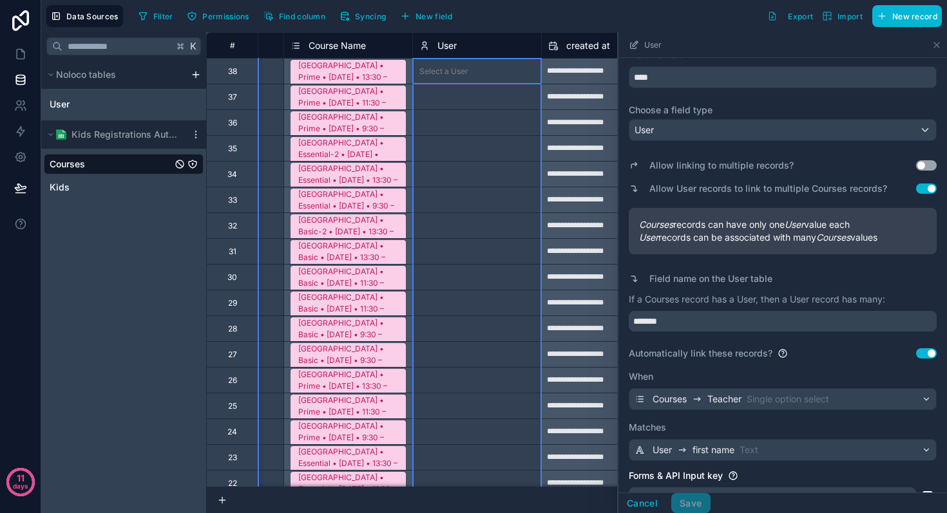 This screenshot has width=947, height=513. What do you see at coordinates (59, 187) in the screenshot?
I see `span: Kids` at bounding box center [59, 187].